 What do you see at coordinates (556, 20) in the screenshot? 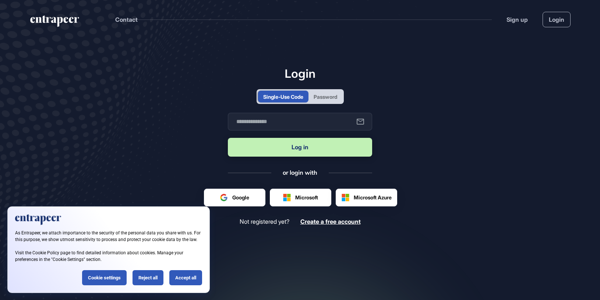
I see `a: Login` at bounding box center [556, 20].